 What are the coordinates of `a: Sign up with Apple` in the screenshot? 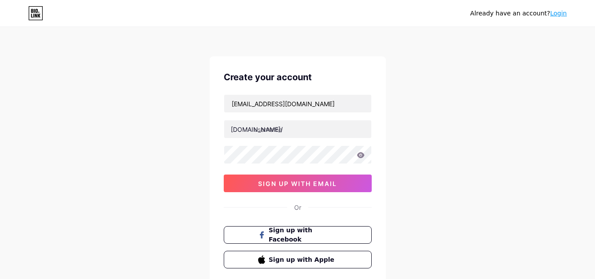 It's located at (298, 259).